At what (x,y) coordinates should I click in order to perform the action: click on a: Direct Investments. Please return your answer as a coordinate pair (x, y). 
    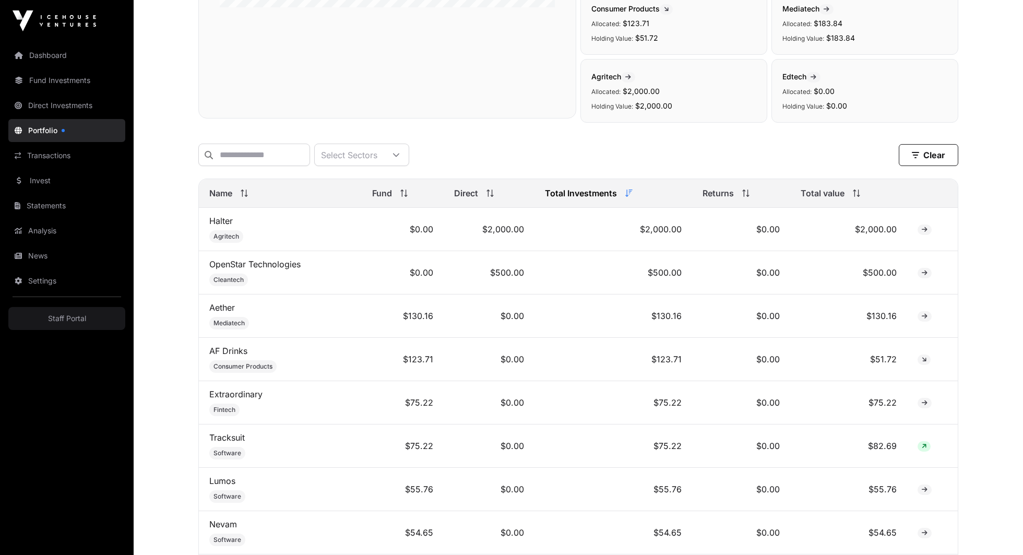
    Looking at the image, I should click on (67, 105).